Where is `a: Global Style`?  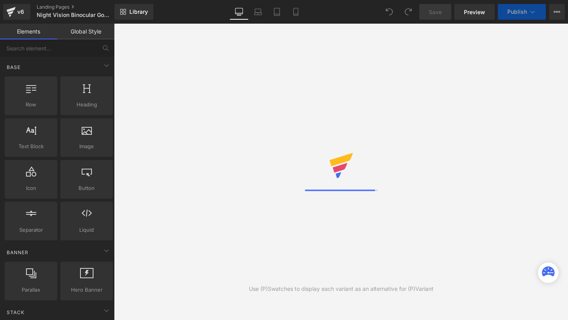
a: Global Style is located at coordinates (86, 32).